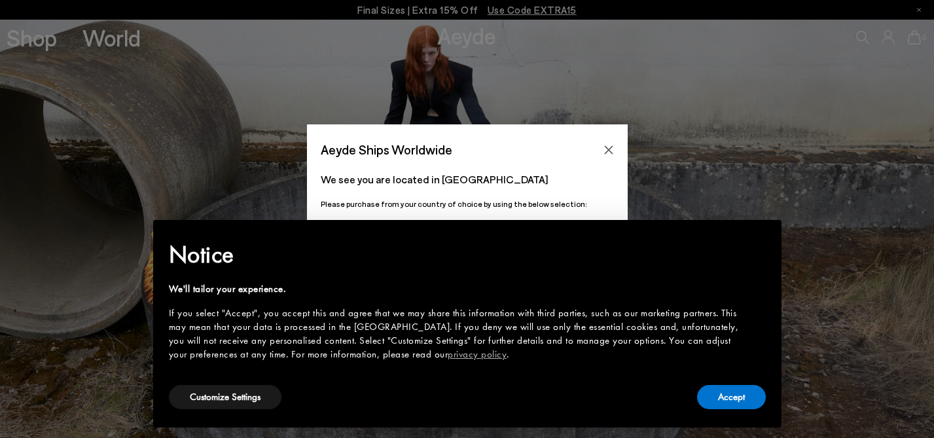  I want to click on button: Close this notice, so click(761, 240).